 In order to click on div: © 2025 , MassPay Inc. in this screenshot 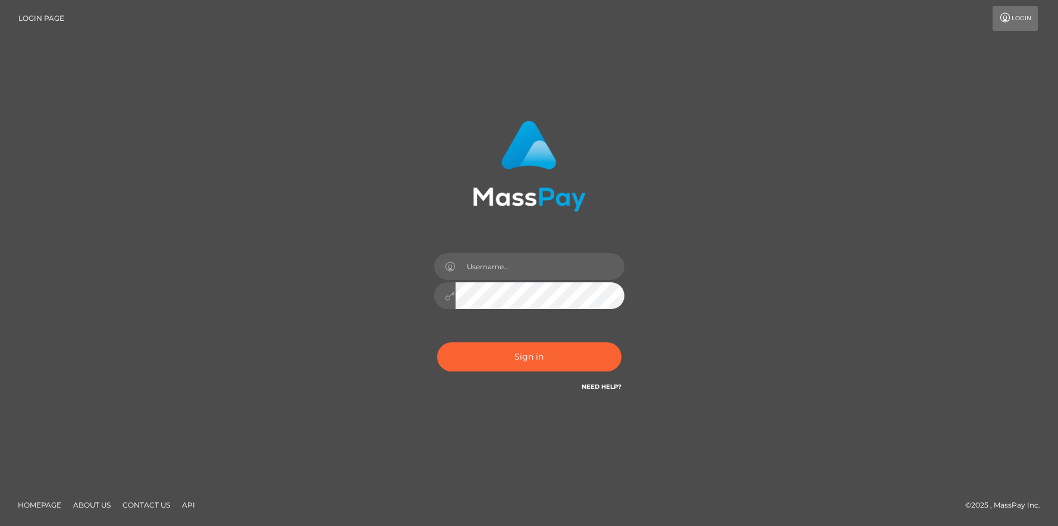, I will do `click(1007, 506)`.